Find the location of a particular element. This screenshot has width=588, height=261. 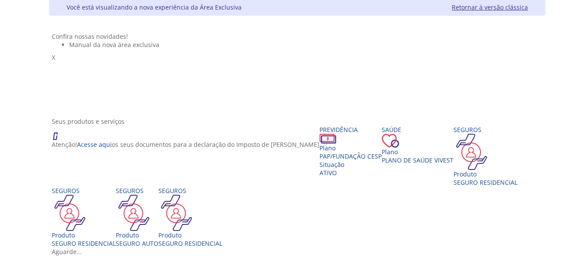

a: Saúde PlanoPlano de Saúde VIVEST is located at coordinates (417, 145).